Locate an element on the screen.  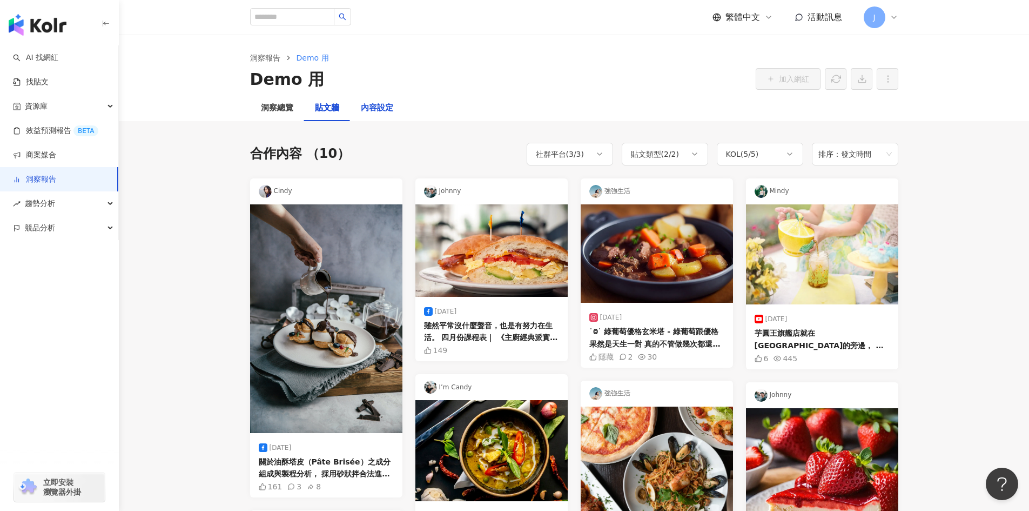
a: 商案媒合 is located at coordinates (35, 155).